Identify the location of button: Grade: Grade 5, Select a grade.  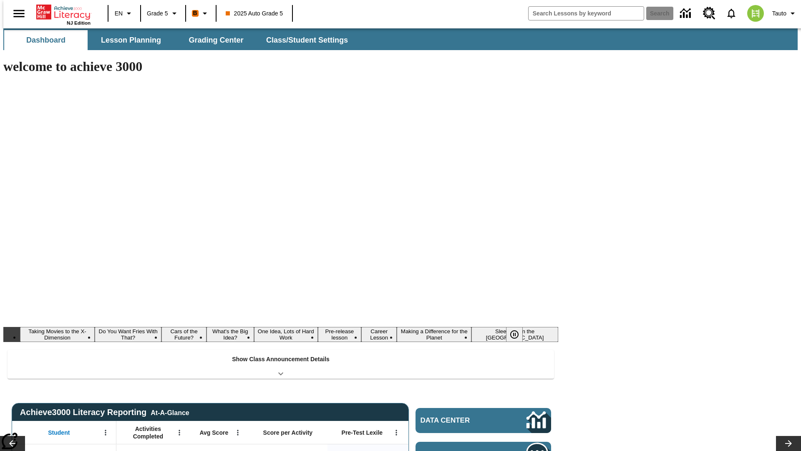
(163, 13).